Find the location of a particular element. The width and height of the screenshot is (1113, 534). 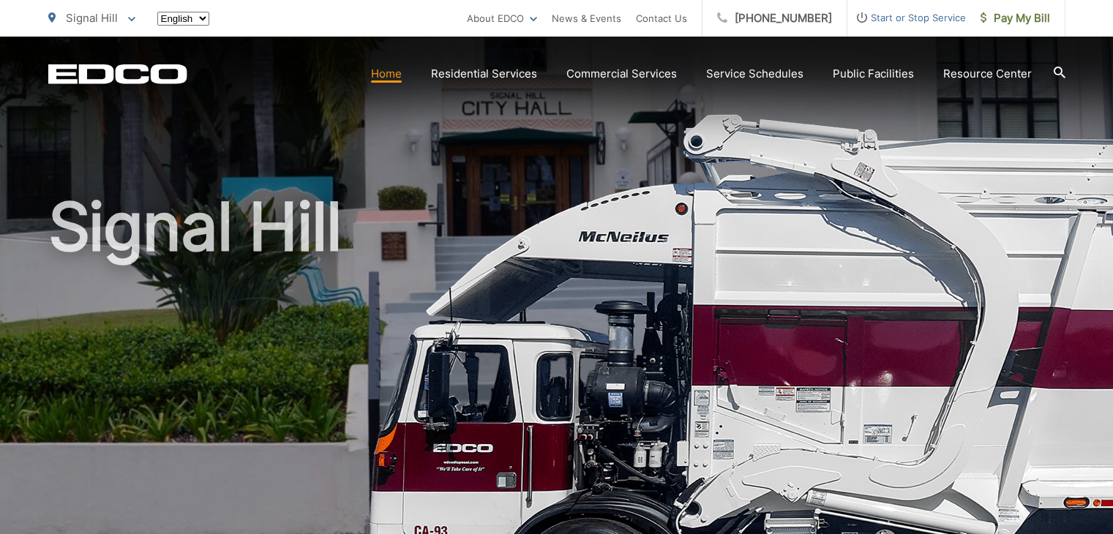

a: News & Events is located at coordinates (586, 18).